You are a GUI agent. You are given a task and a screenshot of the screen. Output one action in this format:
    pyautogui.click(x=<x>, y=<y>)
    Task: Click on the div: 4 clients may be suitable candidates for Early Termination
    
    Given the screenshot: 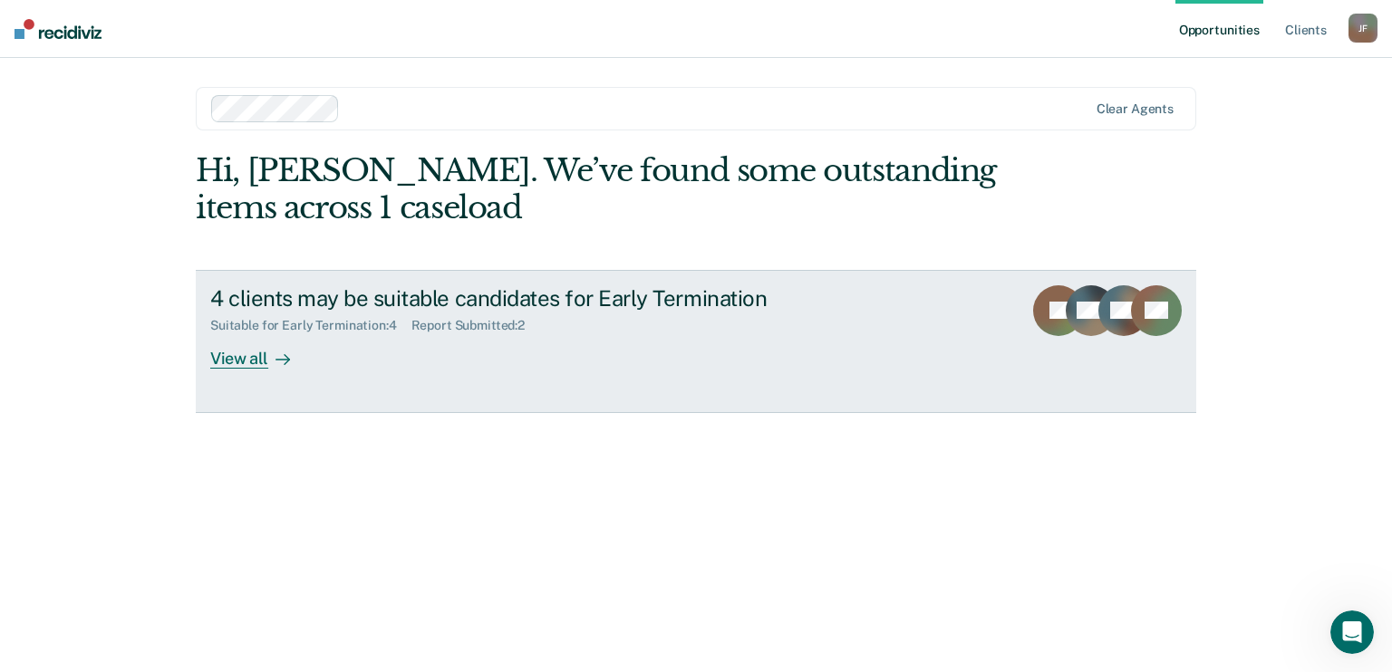 What is the action you would take?
    pyautogui.click(x=528, y=298)
    